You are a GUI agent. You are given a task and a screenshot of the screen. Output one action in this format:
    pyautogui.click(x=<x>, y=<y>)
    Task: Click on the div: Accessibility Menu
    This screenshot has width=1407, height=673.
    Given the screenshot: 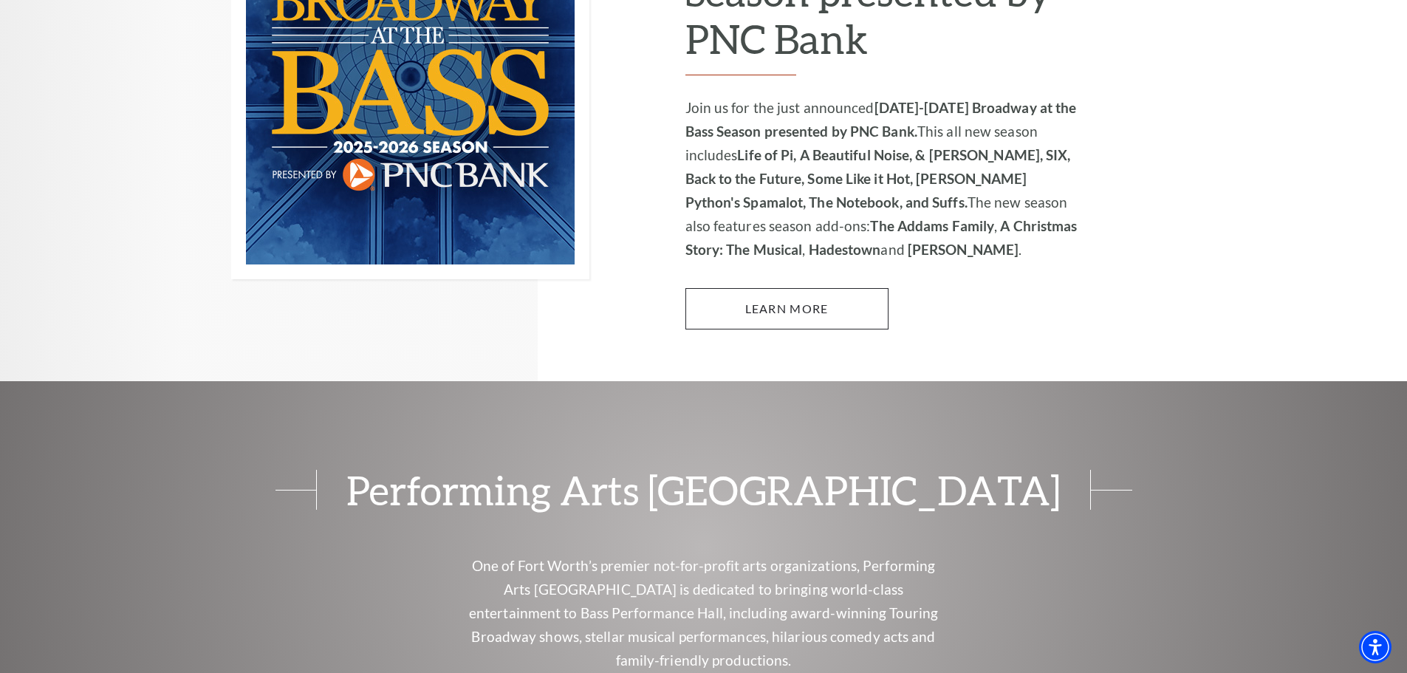 What is the action you would take?
    pyautogui.click(x=1375, y=647)
    